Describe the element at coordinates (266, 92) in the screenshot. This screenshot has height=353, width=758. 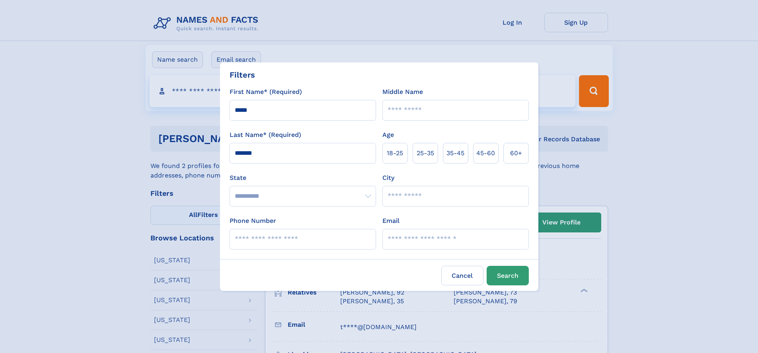
I see `label: First Name* (Required)` at that location.